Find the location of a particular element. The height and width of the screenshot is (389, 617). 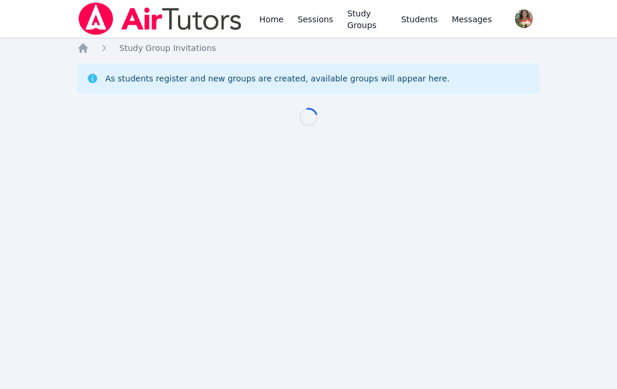

span: Messages is located at coordinates (472, 19).